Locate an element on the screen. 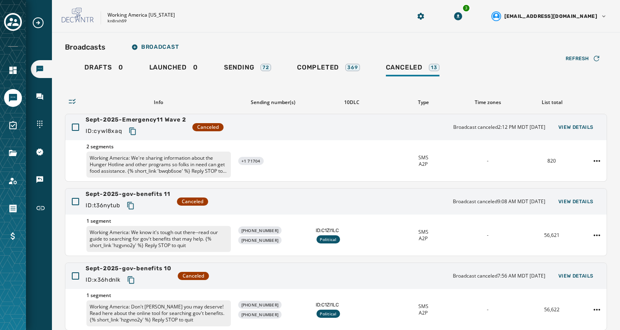 Image resolution: width=620 pixels, height=330 pixels. div: 10DLC is located at coordinates (352, 102).